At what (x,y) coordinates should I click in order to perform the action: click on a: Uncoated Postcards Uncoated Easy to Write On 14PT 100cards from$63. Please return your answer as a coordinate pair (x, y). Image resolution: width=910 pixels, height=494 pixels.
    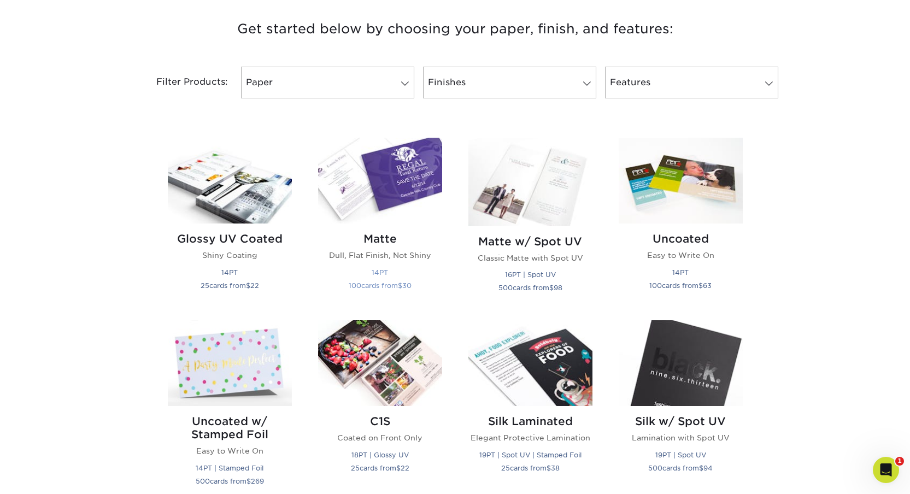
    Looking at the image, I should click on (681, 223).